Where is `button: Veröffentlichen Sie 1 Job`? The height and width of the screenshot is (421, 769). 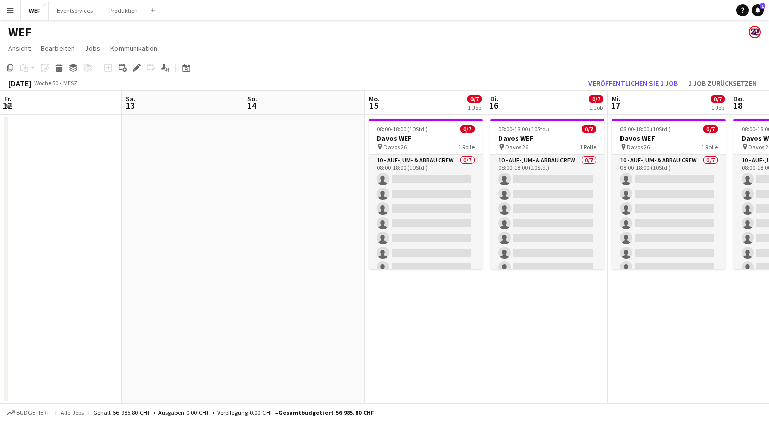
button: Veröffentlichen Sie 1 Job is located at coordinates (633, 83).